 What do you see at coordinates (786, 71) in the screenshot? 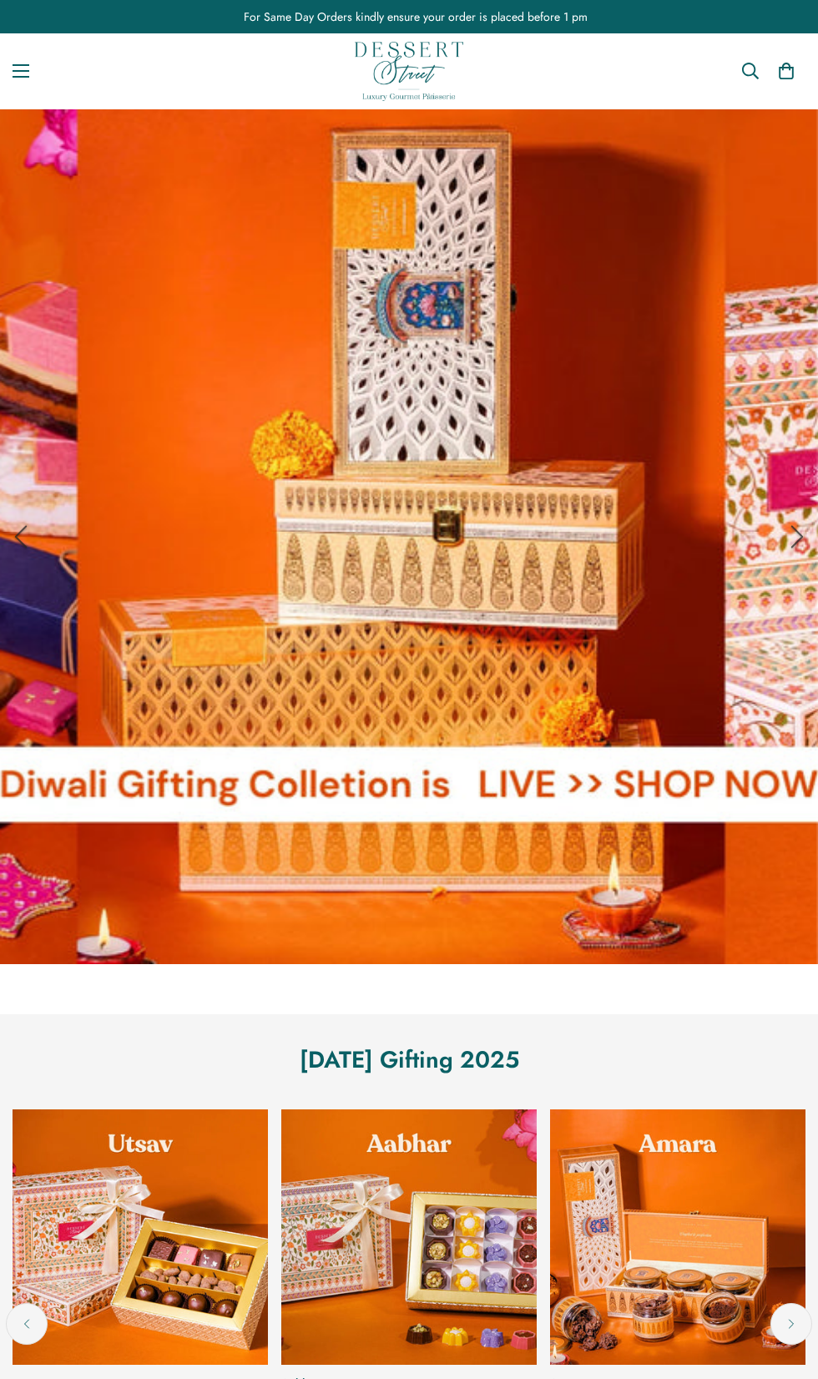
I see `a: 0` at bounding box center [786, 71].